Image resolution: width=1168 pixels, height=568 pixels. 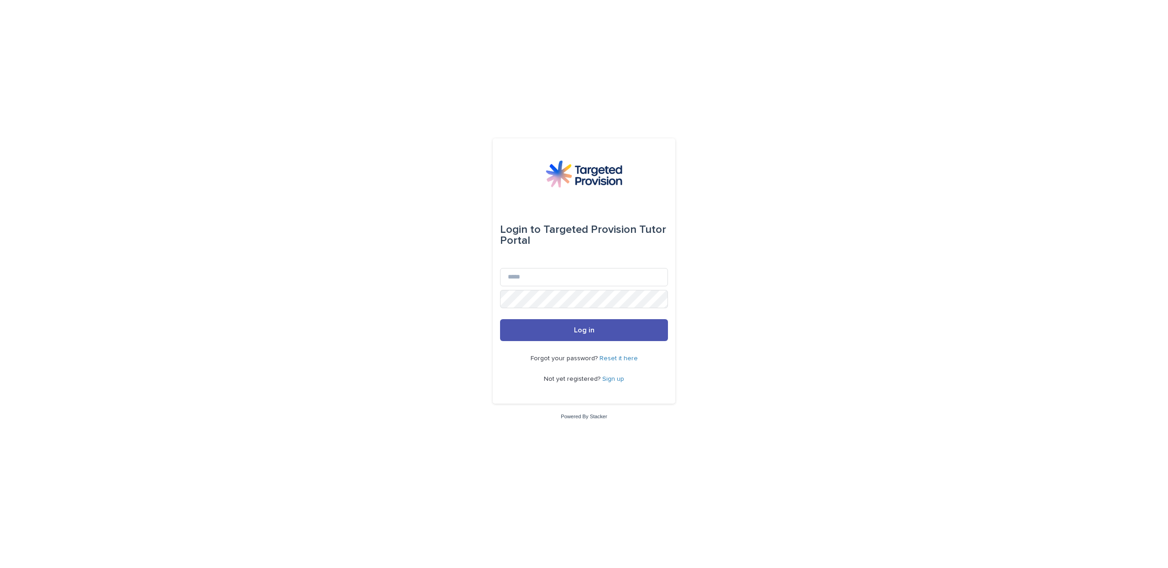 What do you see at coordinates (573, 379) in the screenshot?
I see `span: Not yet registered?` at bounding box center [573, 379].